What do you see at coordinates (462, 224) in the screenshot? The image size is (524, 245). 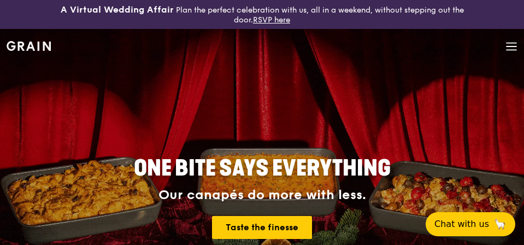 I see `span: Chat with us` at bounding box center [462, 224].